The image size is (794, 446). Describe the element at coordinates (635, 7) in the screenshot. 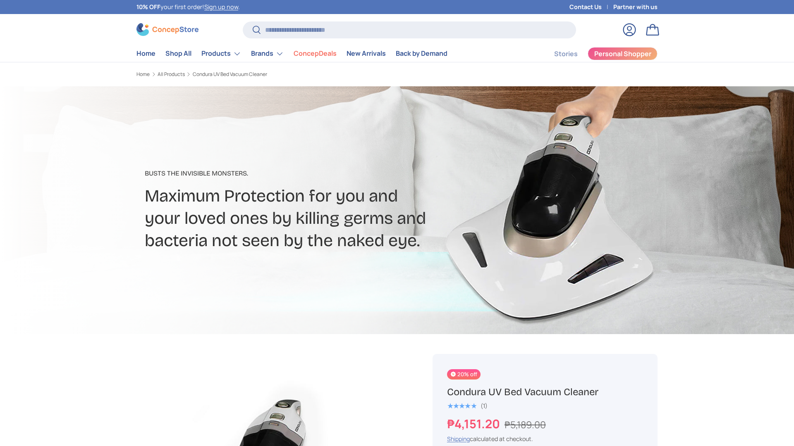

I see `a: Partner with us` at that location.